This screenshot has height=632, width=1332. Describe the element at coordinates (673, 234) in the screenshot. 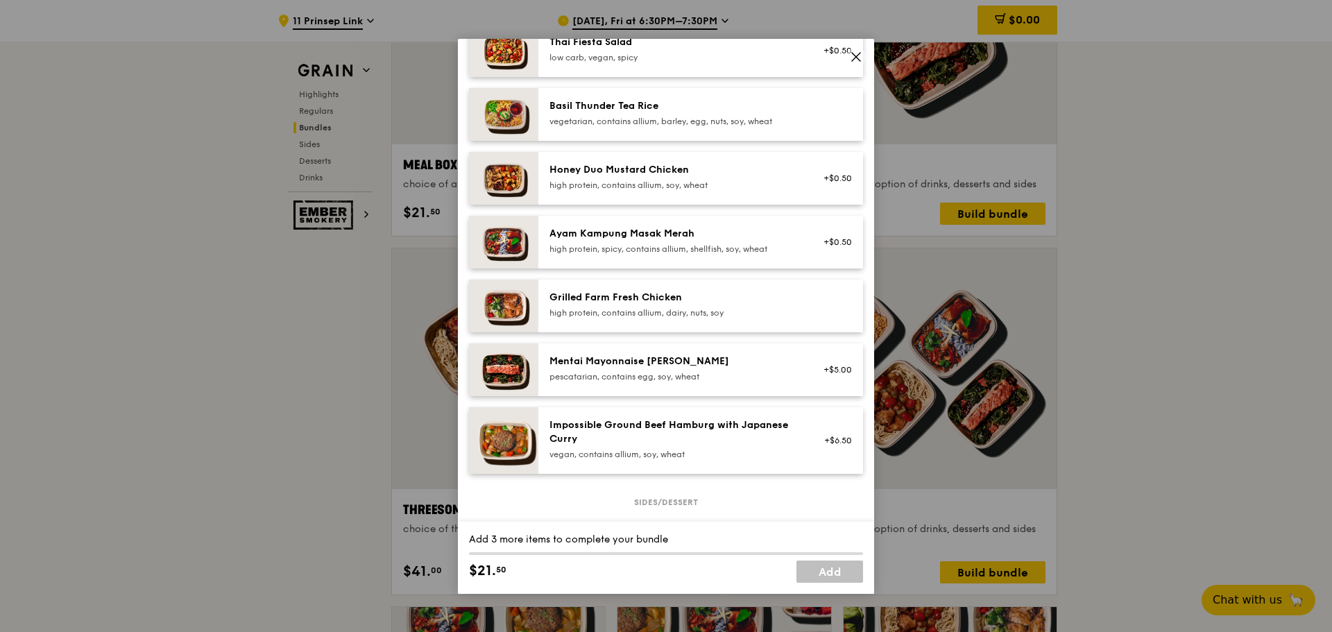

I see `div: Ayam Kampung Masak Merah` at that location.